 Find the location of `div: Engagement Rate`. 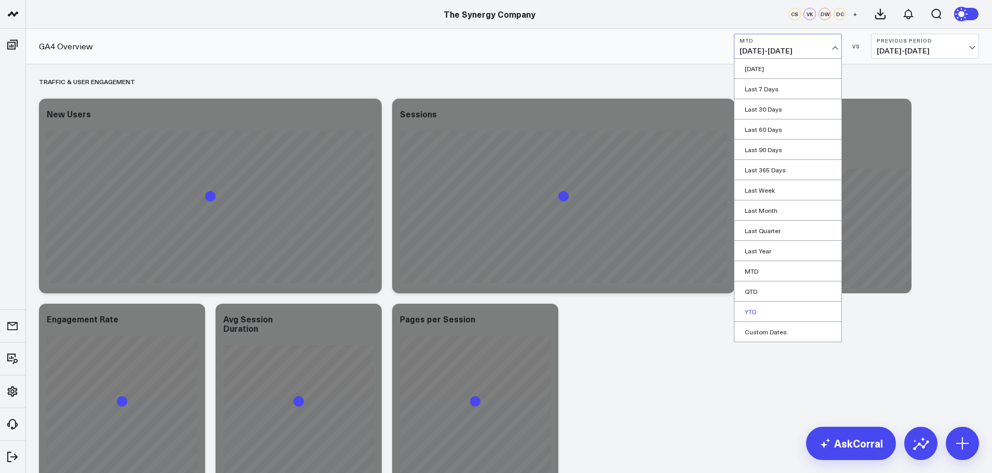

div: Engagement Rate is located at coordinates (83, 319).